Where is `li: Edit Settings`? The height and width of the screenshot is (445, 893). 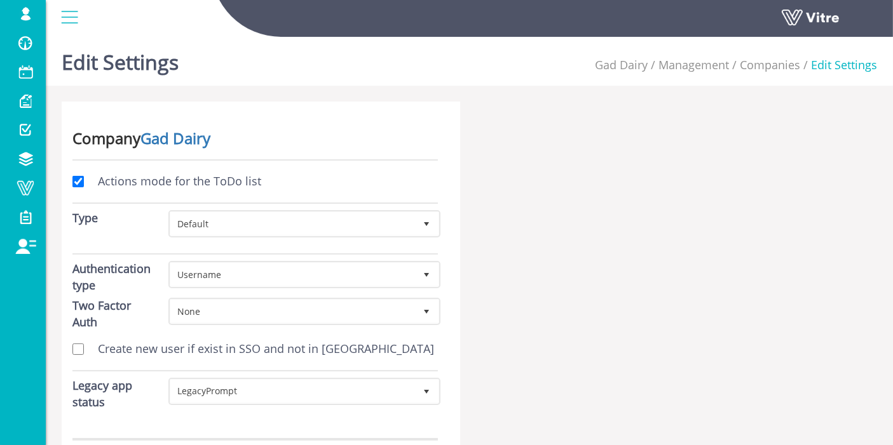
li: Edit Settings is located at coordinates (838, 65).